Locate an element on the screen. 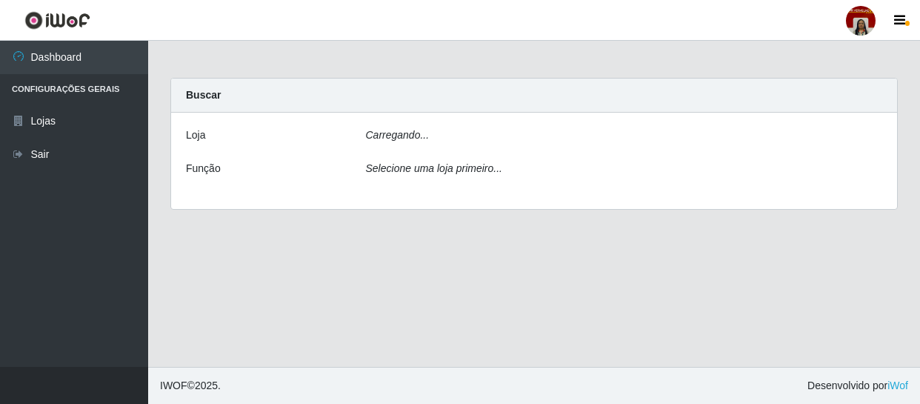 The height and width of the screenshot is (404, 920). i: Selecione uma loja primeiro... is located at coordinates (434, 168).